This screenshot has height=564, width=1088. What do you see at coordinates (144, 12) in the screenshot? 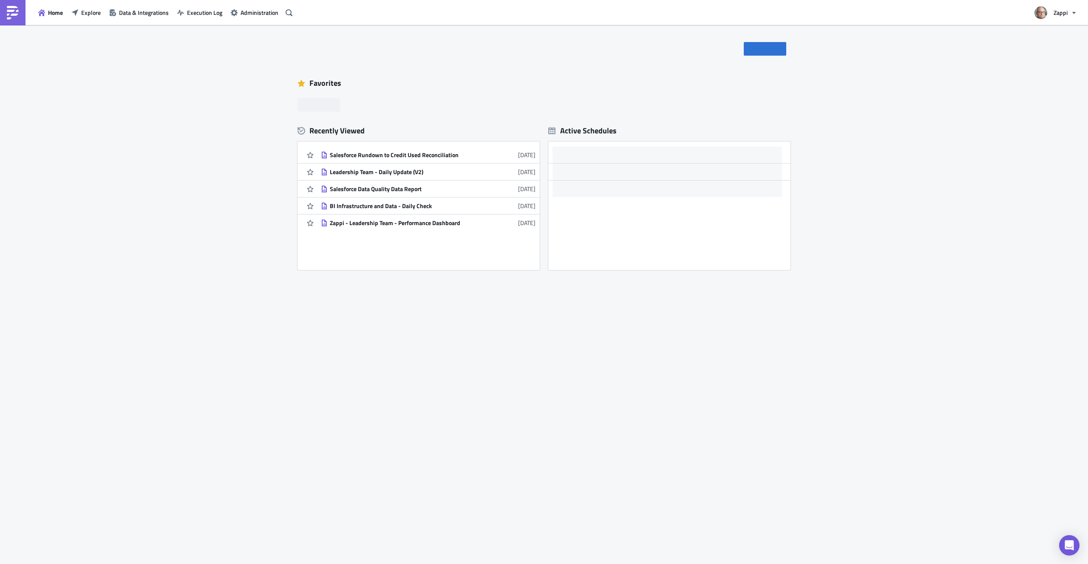
I see `span: Data & Integrations` at bounding box center [144, 12].